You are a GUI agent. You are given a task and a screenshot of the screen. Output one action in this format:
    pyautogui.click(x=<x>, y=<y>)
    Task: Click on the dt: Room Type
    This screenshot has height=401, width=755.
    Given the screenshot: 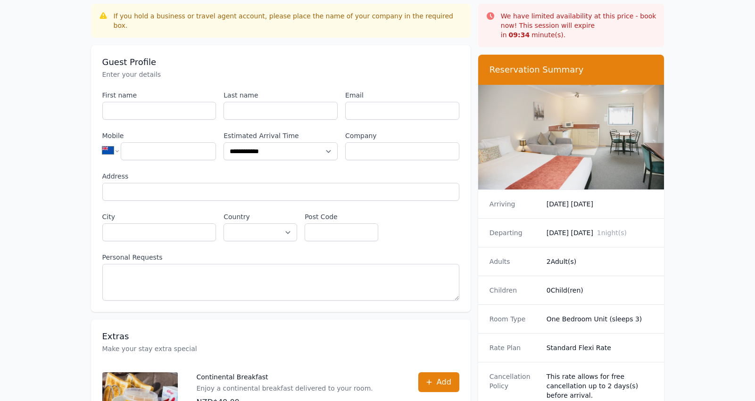 What is the action you would take?
    pyautogui.click(x=514, y=319)
    